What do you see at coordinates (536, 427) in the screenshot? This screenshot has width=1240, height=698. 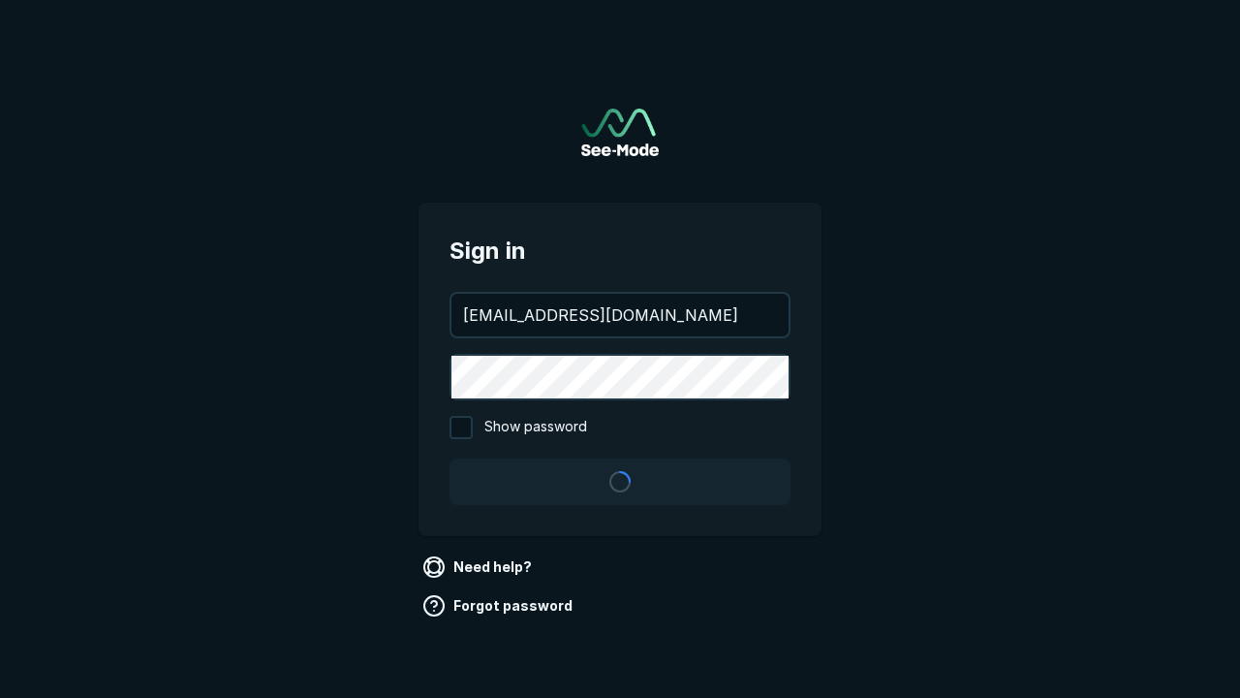 I see `span: Show password` at bounding box center [536, 427].